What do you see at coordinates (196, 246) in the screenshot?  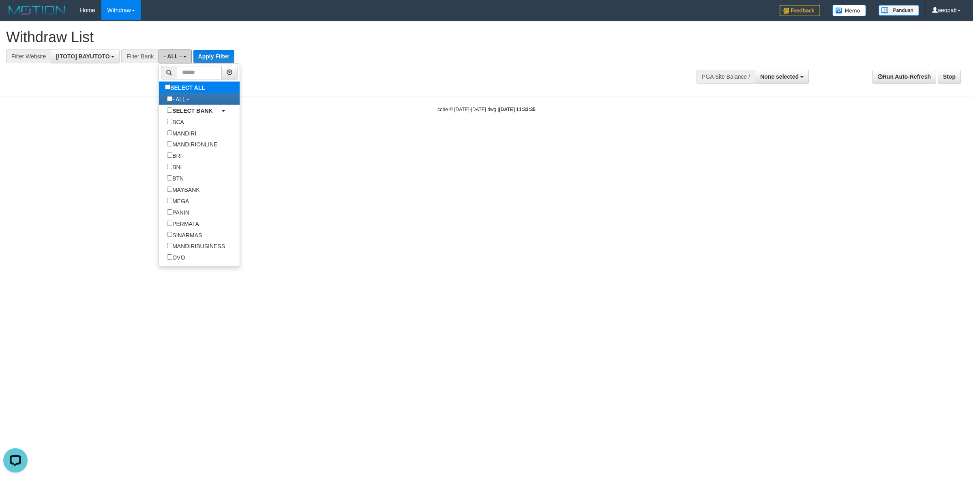 I see `label: MANDIRIBUSINESS` at bounding box center [196, 246].